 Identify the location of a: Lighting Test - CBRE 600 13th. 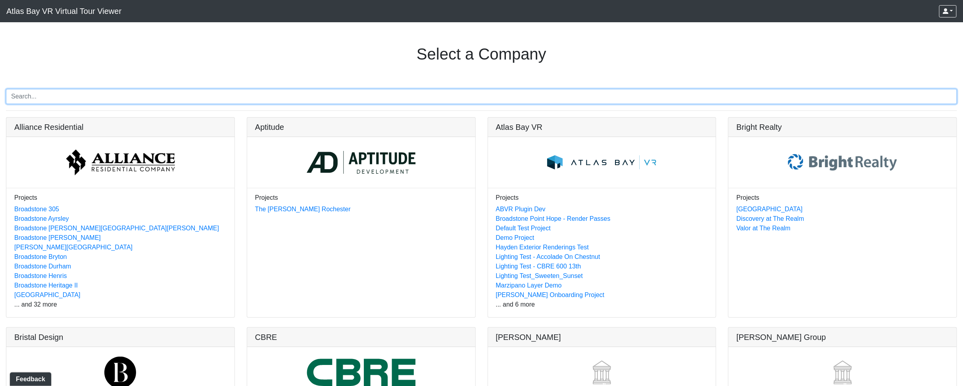
(538, 266).